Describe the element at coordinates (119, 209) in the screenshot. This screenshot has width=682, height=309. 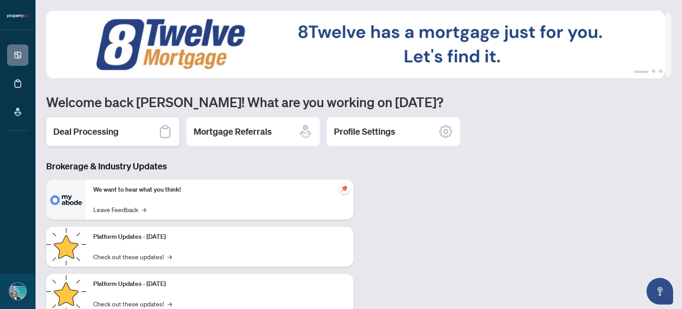
I see `a: Leave Feedback→` at that location.